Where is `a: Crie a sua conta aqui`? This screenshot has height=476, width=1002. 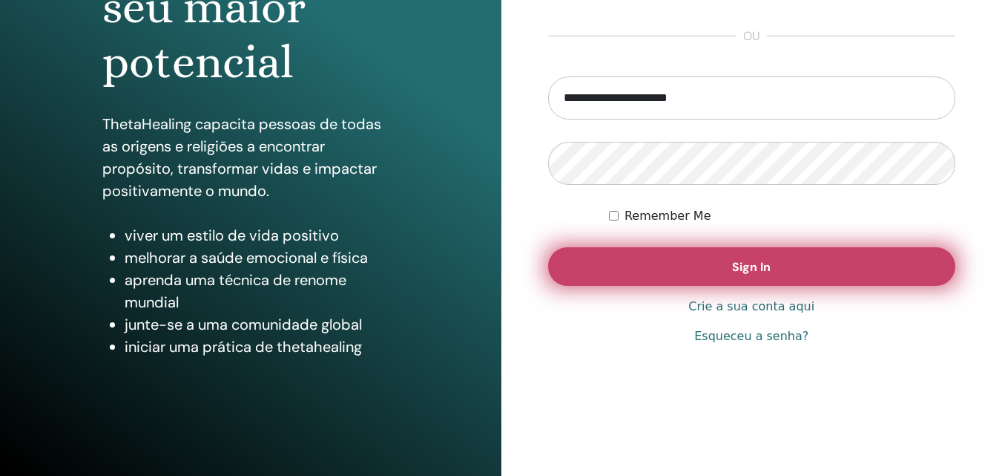
a: Crie a sua conta aqui is located at coordinates (752, 306).